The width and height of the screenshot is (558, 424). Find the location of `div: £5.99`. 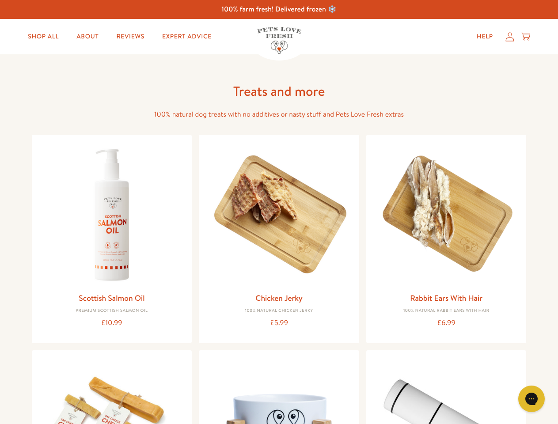

div: £5.99 is located at coordinates (279, 323).